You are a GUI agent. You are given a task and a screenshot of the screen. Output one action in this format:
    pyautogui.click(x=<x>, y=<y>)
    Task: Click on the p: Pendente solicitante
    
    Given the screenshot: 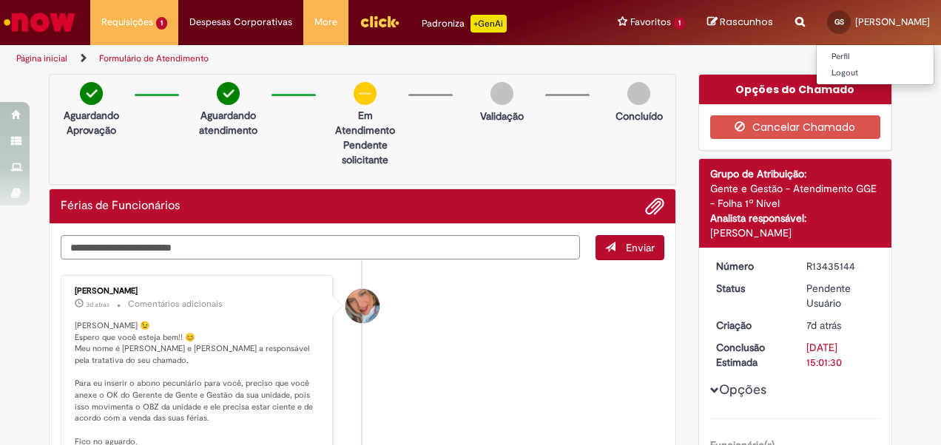 What is the action you would take?
    pyautogui.click(x=365, y=152)
    